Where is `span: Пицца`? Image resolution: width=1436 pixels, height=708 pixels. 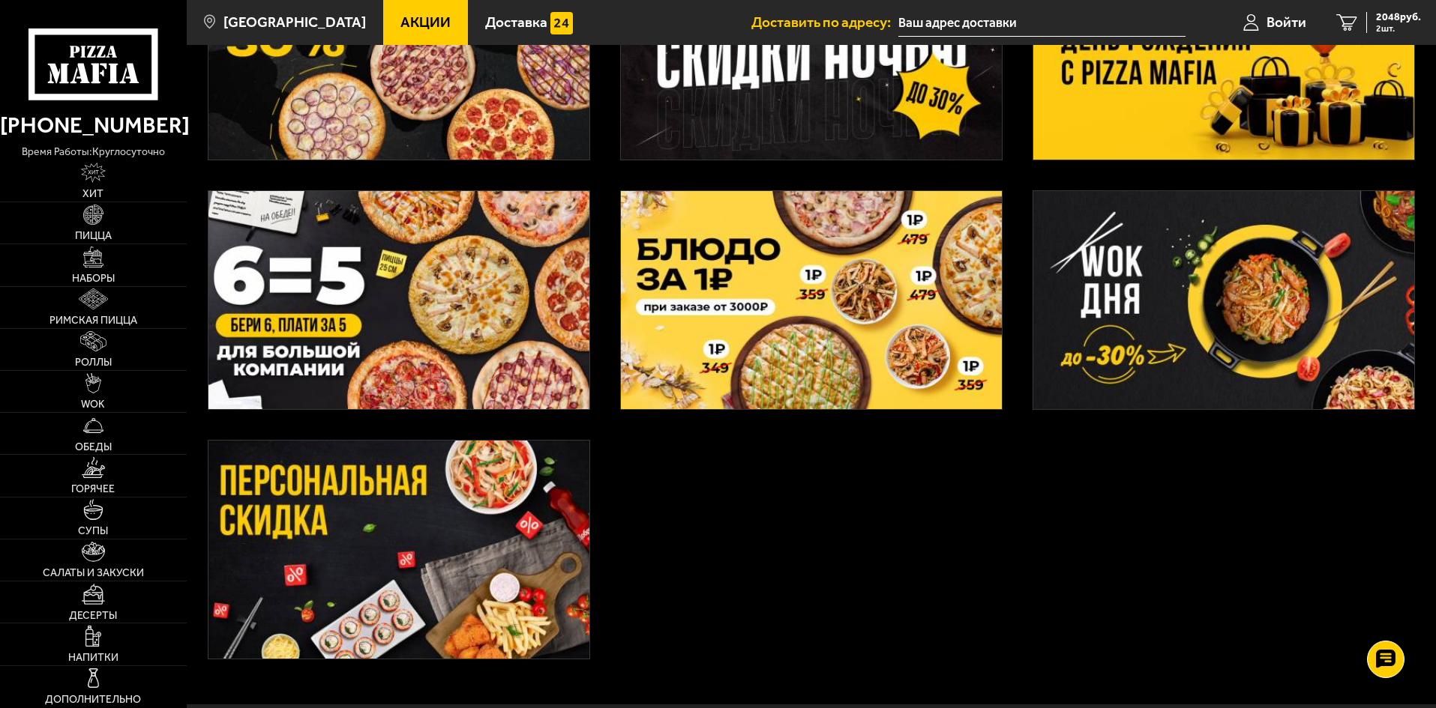 span: Пицца is located at coordinates (93, 236).